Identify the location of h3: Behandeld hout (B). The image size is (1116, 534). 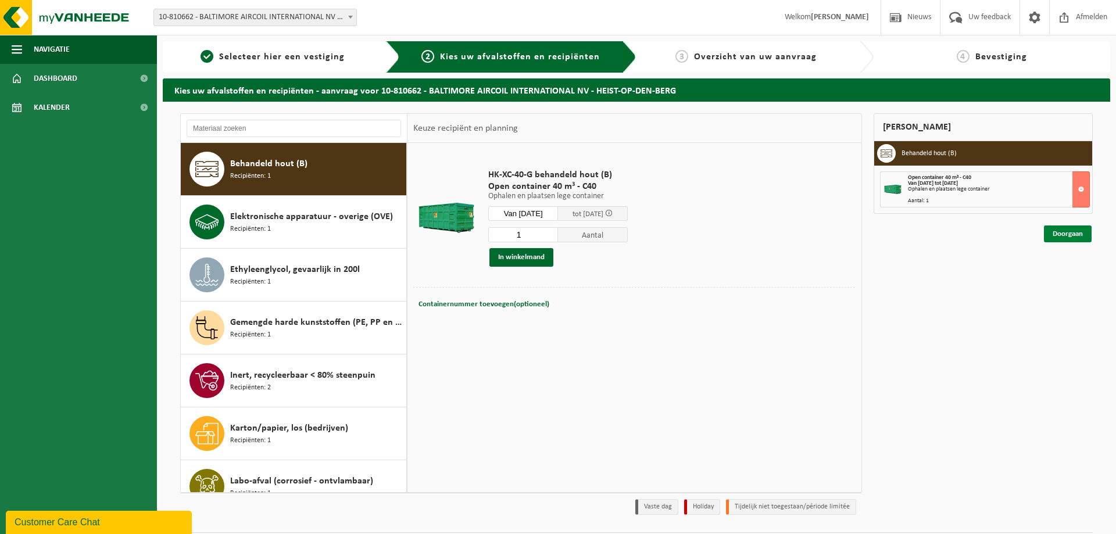
(928, 153).